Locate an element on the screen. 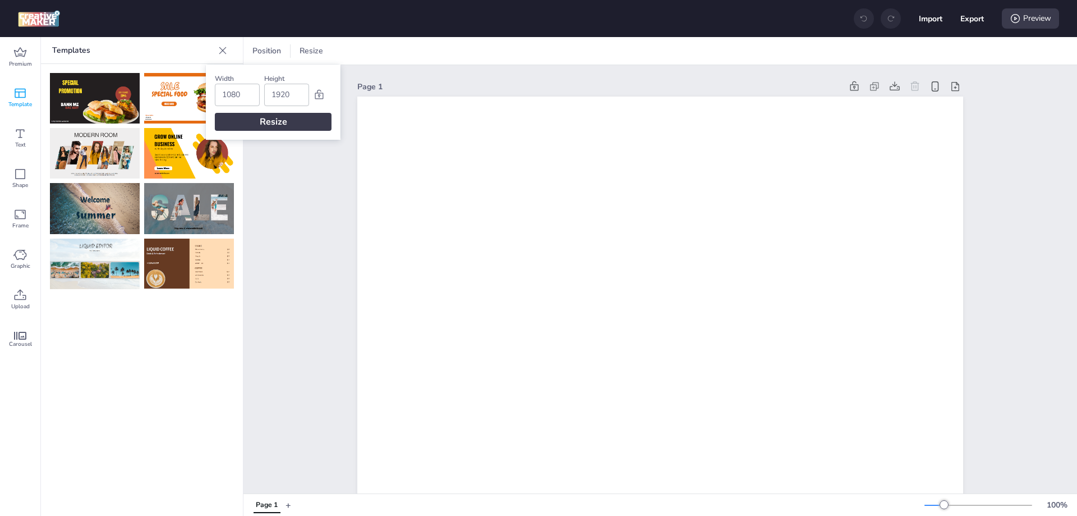 The width and height of the screenshot is (1077, 516). div: Height is located at coordinates (287, 79).